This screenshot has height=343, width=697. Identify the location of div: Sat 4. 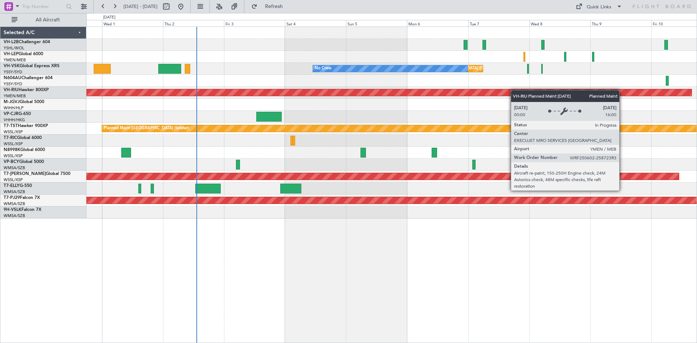
(315, 23).